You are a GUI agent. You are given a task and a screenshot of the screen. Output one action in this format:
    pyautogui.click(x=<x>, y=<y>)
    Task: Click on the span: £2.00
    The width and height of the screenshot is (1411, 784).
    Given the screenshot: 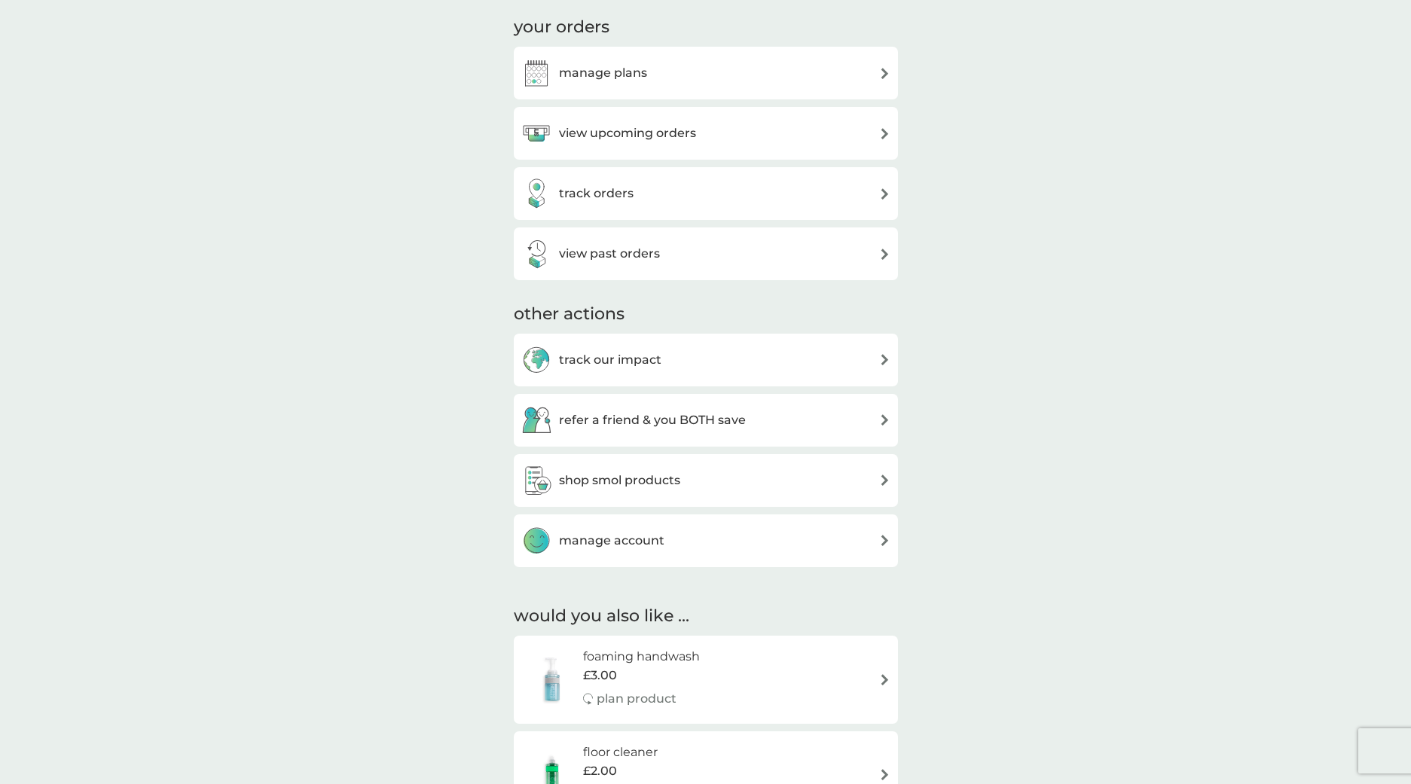 What is the action you would take?
    pyautogui.click(x=600, y=771)
    